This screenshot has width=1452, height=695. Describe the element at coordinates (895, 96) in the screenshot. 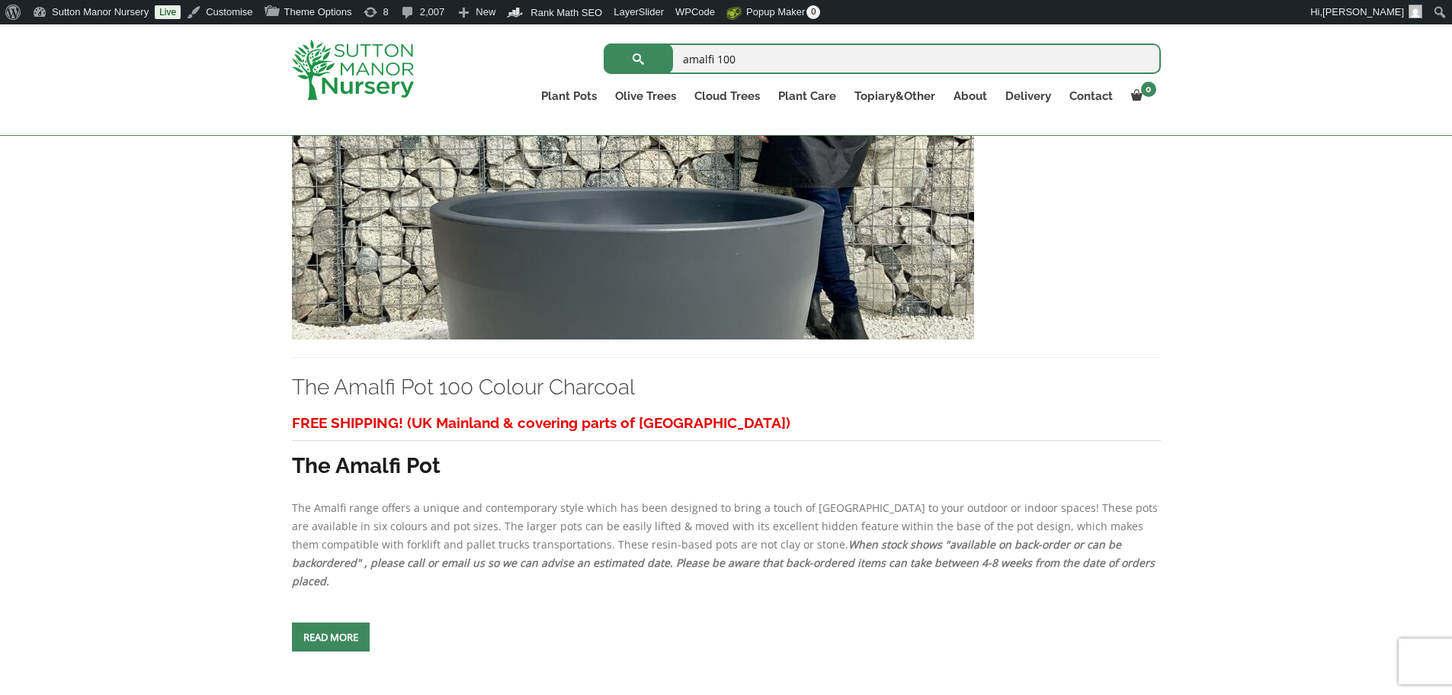

I see `a: Topiary&Other` at that location.